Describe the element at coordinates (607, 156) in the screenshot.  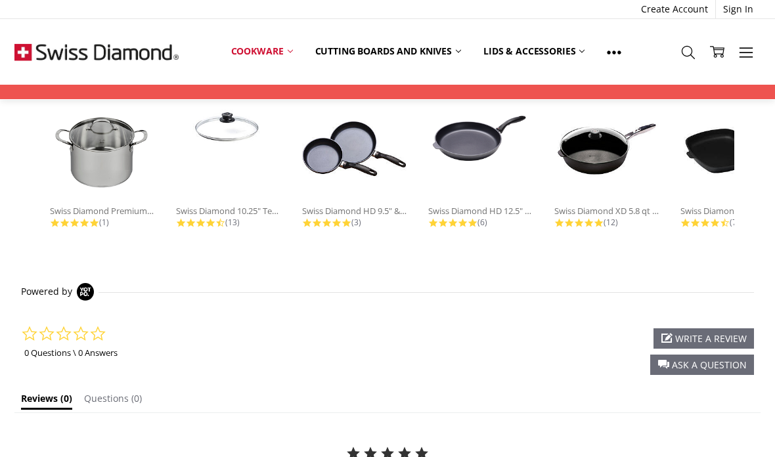
I see `a: Swiss Diamond XD 5.8 qt Nonstick...` at that location.